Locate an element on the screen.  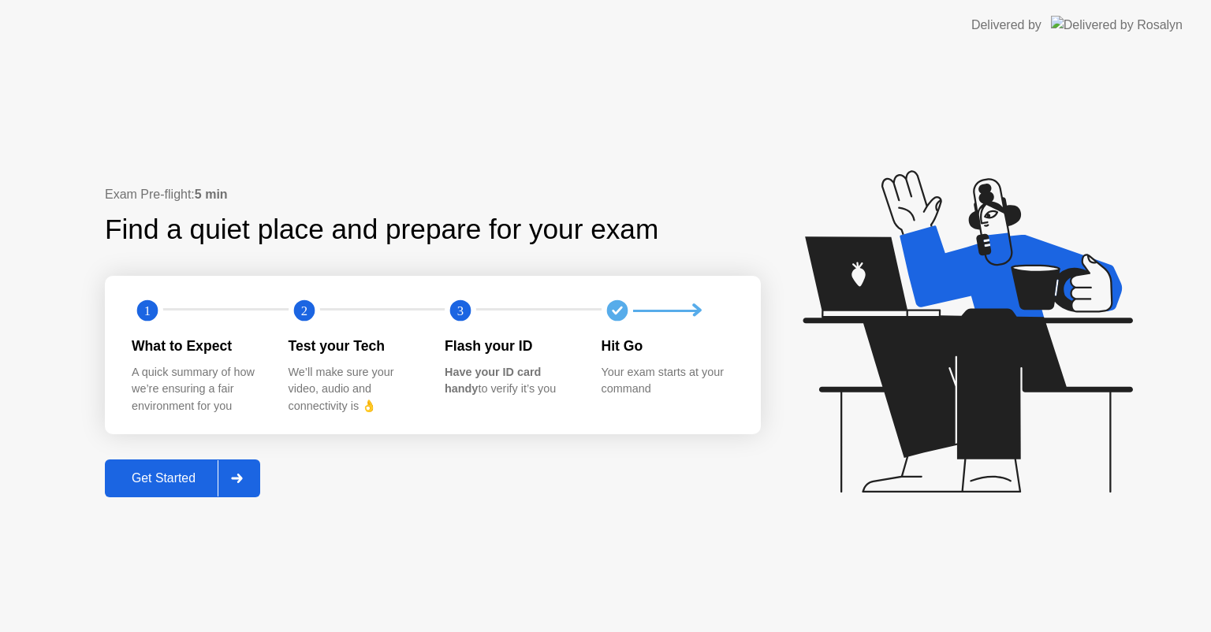
img: Delivered by Rosalyn is located at coordinates (1117, 24).